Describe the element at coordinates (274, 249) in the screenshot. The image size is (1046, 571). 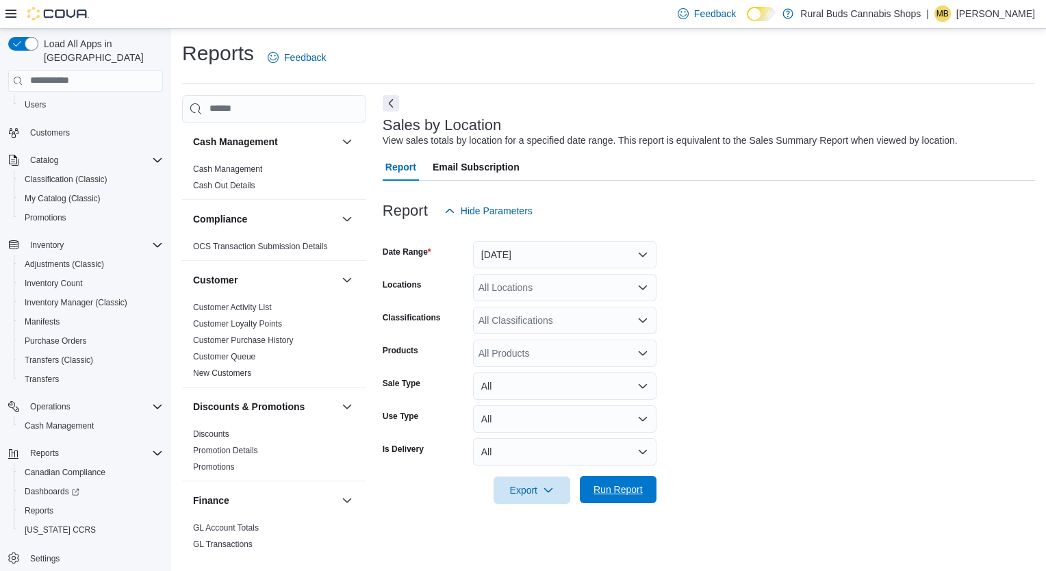
I see `div: Compliance` at that location.